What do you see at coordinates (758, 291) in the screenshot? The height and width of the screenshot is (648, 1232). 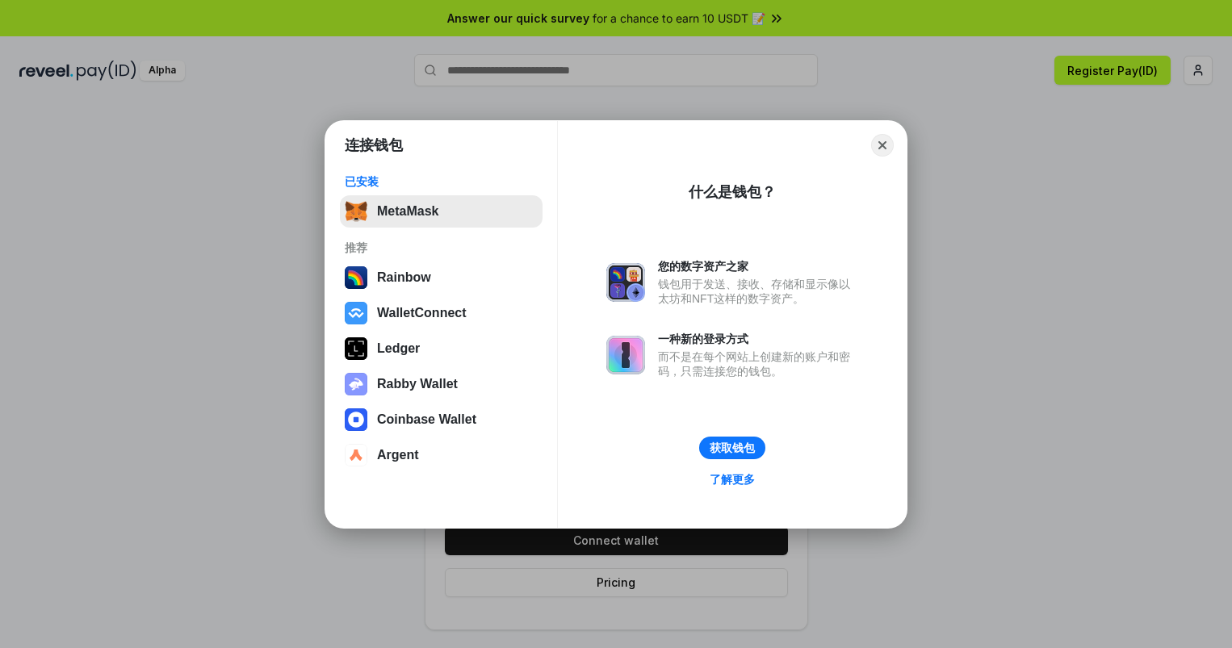 I see `div: 钱包用于发送、接收、存储和显示像以太坊和NFT这样的数字资产。` at bounding box center [758, 291].